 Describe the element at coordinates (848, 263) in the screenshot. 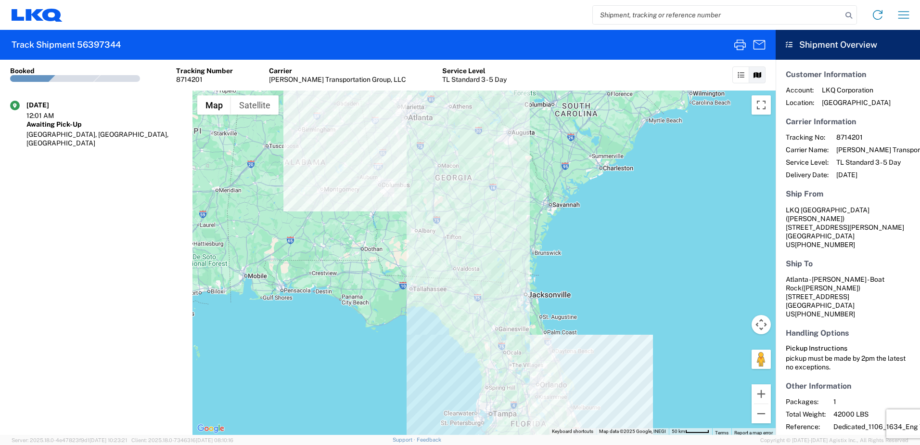

I see `h5: Ship To` at that location.